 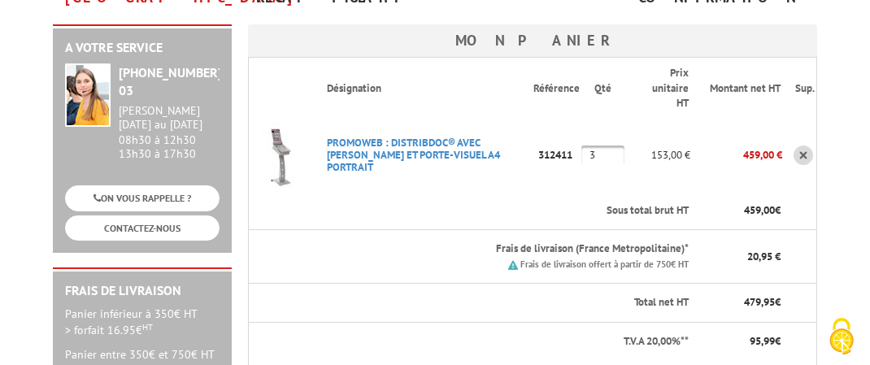 I want to click on img: Cookies (fenêtre modale), so click(x=842, y=337).